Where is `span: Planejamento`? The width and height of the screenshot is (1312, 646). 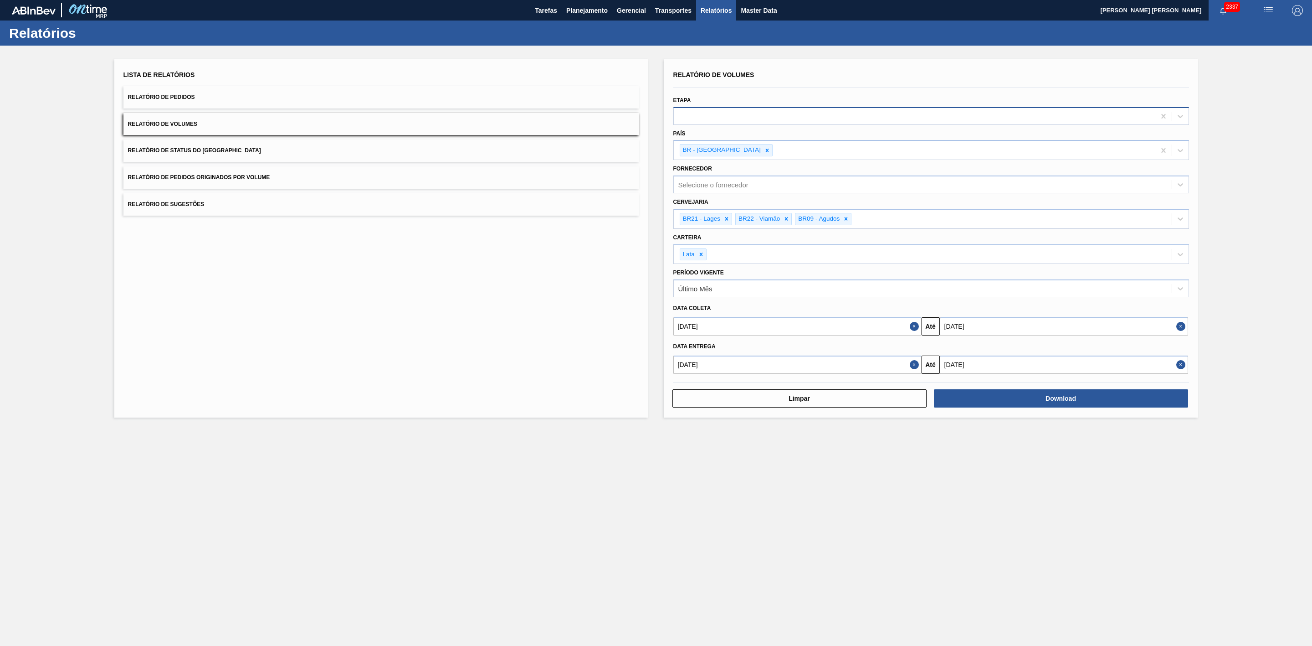
span: Planejamento is located at coordinates (587, 10).